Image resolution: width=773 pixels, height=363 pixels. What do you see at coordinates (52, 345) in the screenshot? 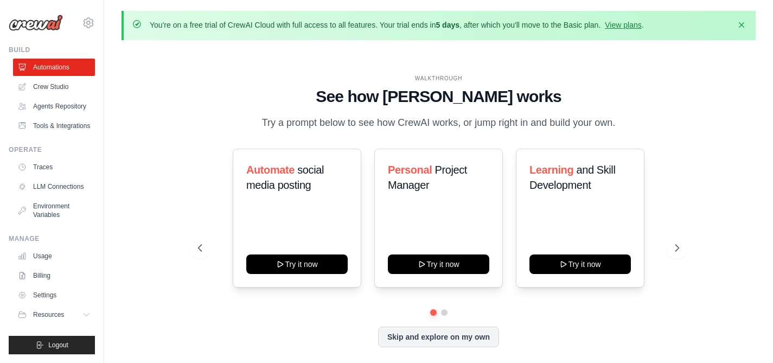
I see `button: Logout` at bounding box center [52, 345].